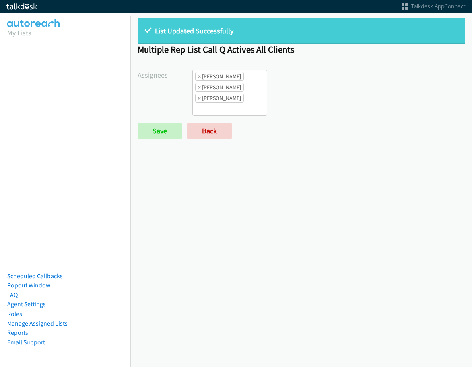  I want to click on input: Save, so click(160, 131).